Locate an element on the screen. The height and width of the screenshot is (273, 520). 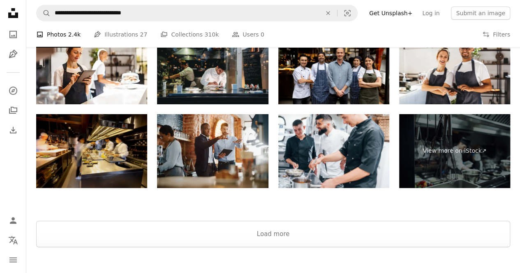
a: Collections is located at coordinates (13, 111).